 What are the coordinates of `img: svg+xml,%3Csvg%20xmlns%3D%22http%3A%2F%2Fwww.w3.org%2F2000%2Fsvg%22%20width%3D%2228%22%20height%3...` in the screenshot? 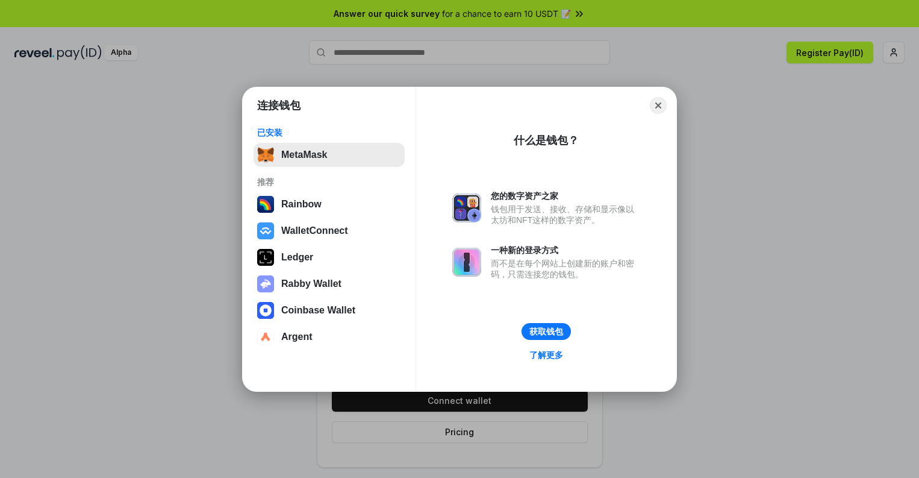 It's located at (266, 257).